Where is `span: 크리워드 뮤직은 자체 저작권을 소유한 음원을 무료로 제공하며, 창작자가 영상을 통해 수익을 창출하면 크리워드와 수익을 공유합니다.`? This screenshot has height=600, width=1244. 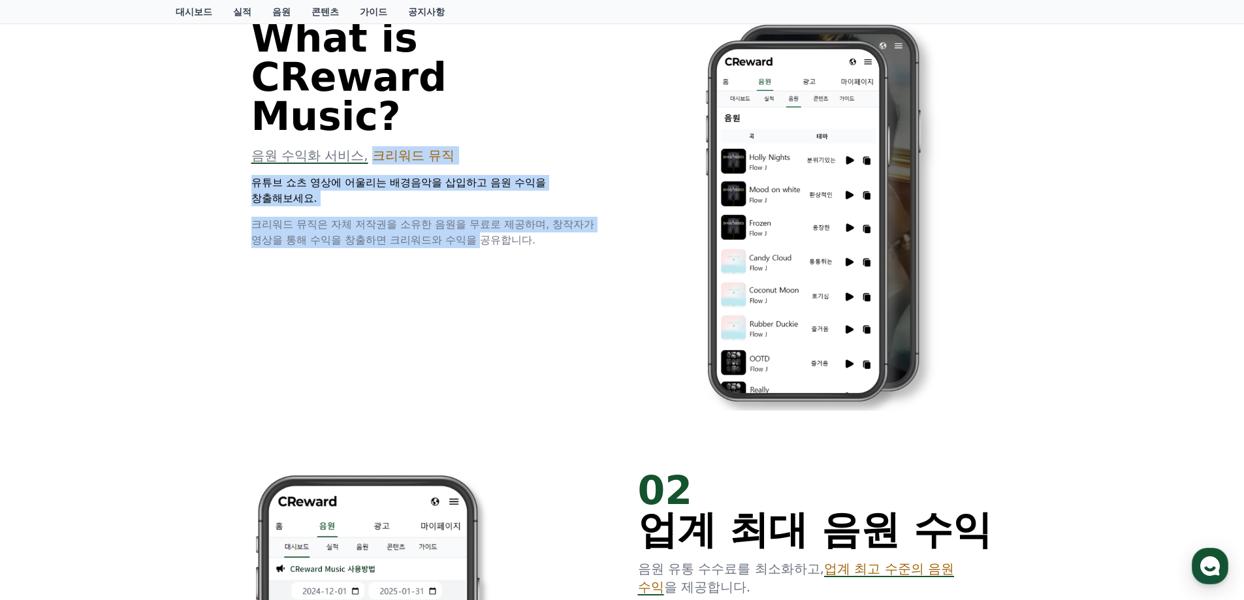
span: 크리워드 뮤직은 자체 저작권을 소유한 음원을 무료로 제공하며, 창작자가 영상을 통해 수익을 창출하면 크리워드와 수익을 공유합니다. is located at coordinates (423, 232).